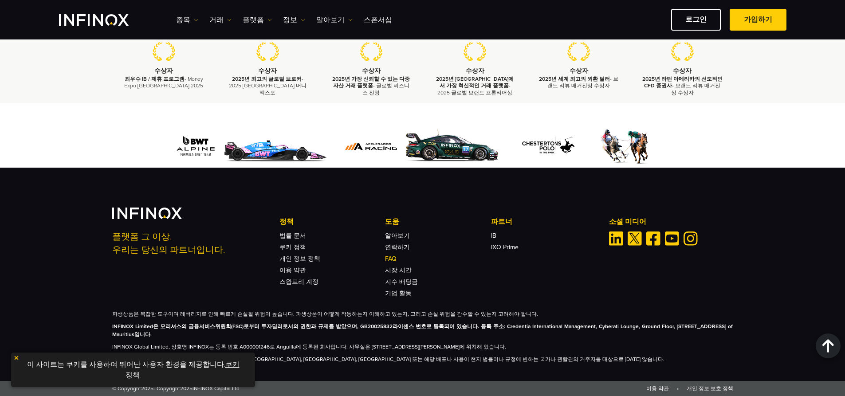  I want to click on a: Linkedin, so click(616, 239).